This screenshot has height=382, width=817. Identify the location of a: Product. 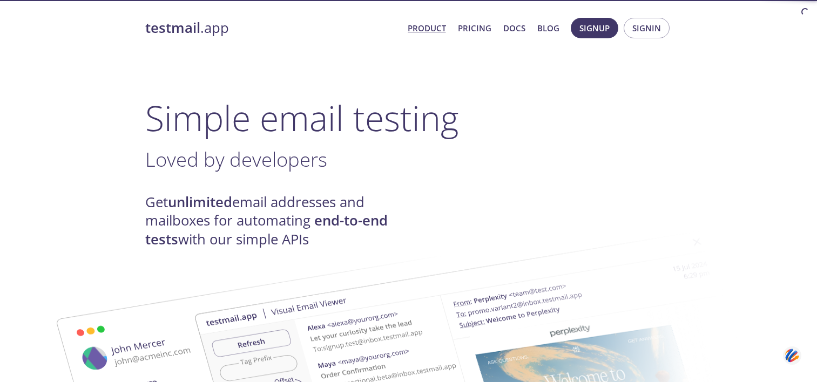
(427, 28).